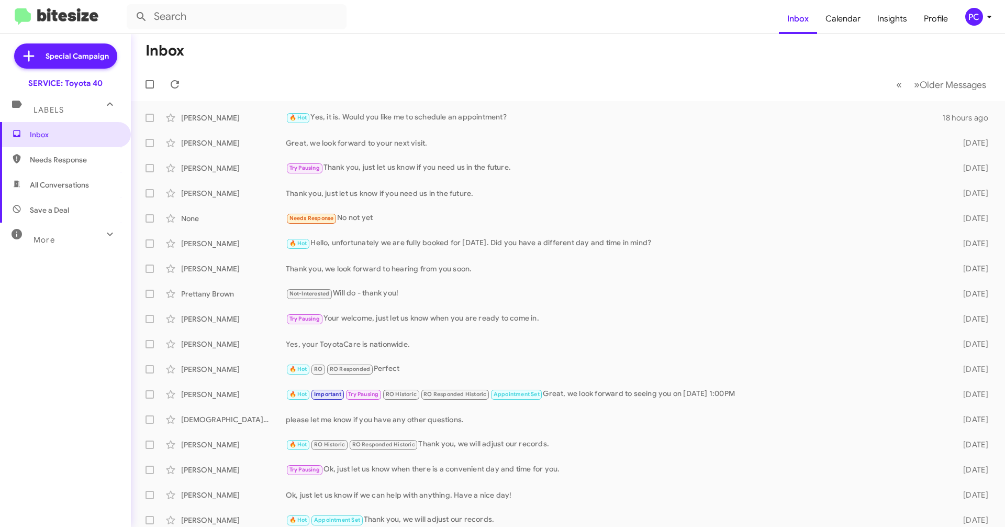 The image size is (1005, 527). I want to click on span: More, so click(44, 240).